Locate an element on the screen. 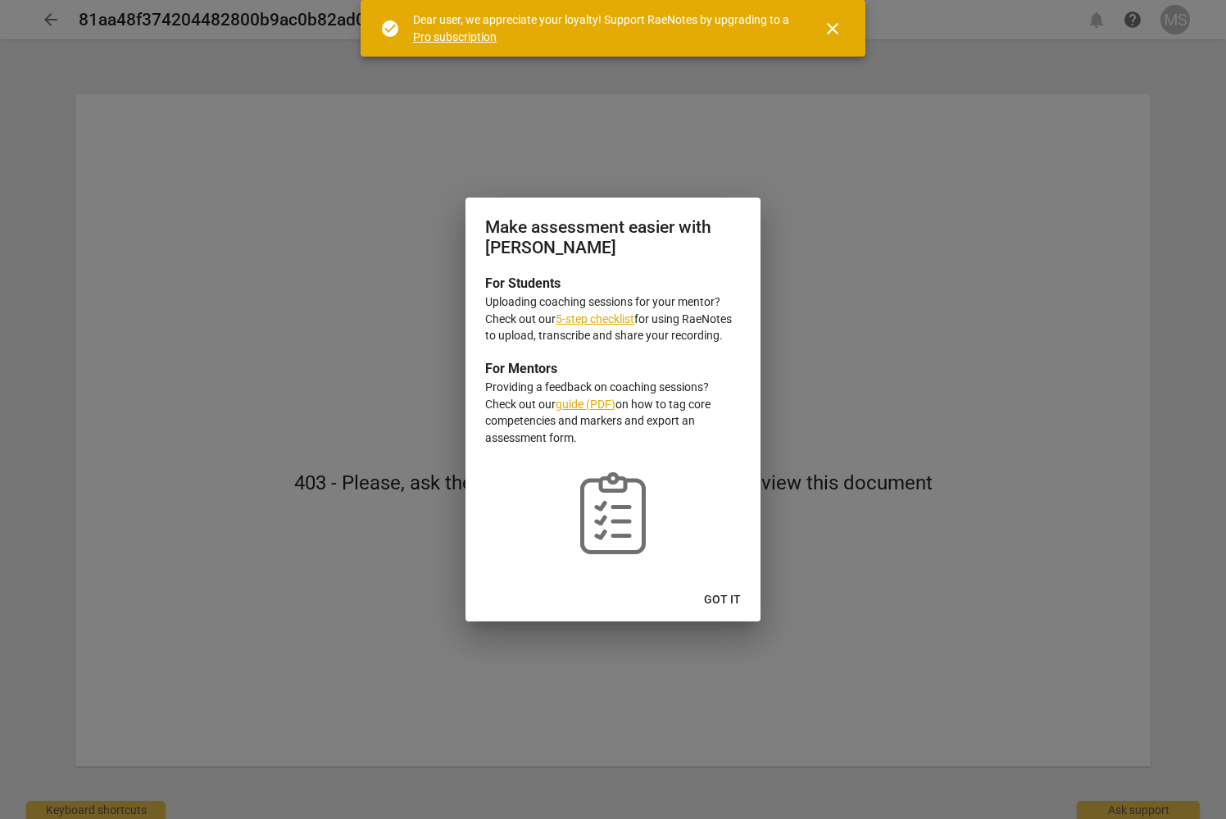  a: 5-step checklist is located at coordinates (595, 319).